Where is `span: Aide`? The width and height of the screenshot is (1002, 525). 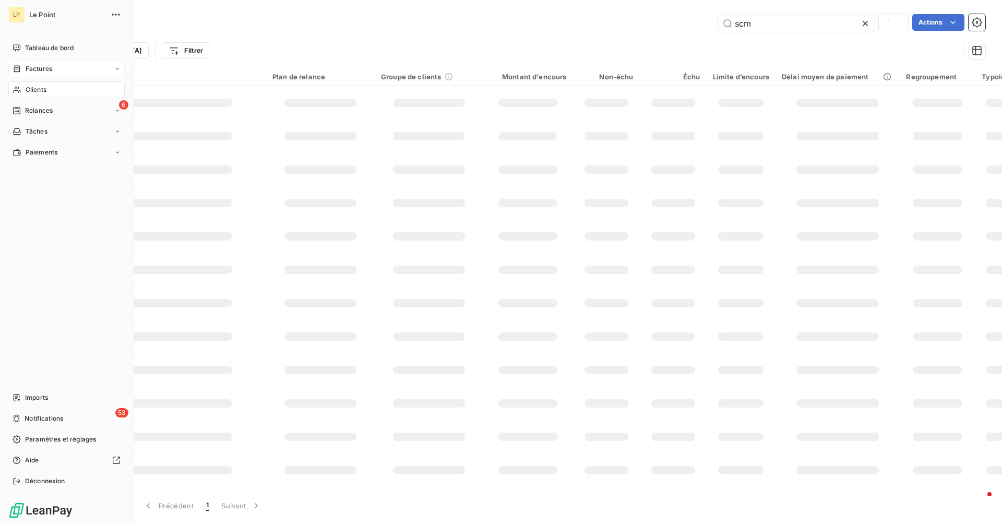 span: Aide is located at coordinates (32, 461).